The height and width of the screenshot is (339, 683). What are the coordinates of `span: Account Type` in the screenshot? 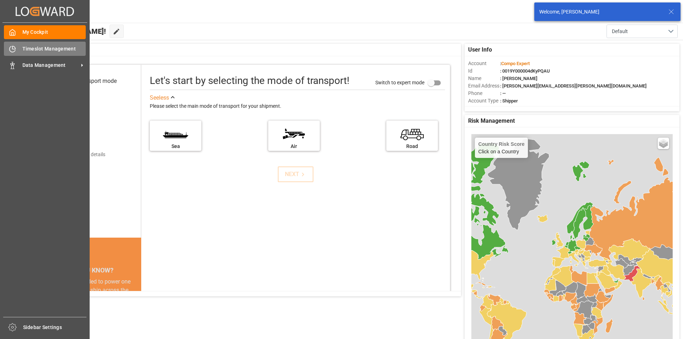 It's located at (484, 101).